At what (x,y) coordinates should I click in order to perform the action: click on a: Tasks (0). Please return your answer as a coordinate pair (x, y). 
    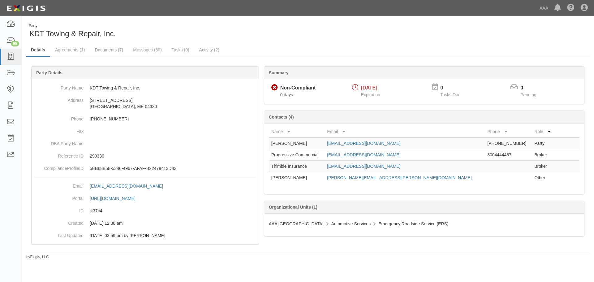
    Looking at the image, I should click on (180, 50).